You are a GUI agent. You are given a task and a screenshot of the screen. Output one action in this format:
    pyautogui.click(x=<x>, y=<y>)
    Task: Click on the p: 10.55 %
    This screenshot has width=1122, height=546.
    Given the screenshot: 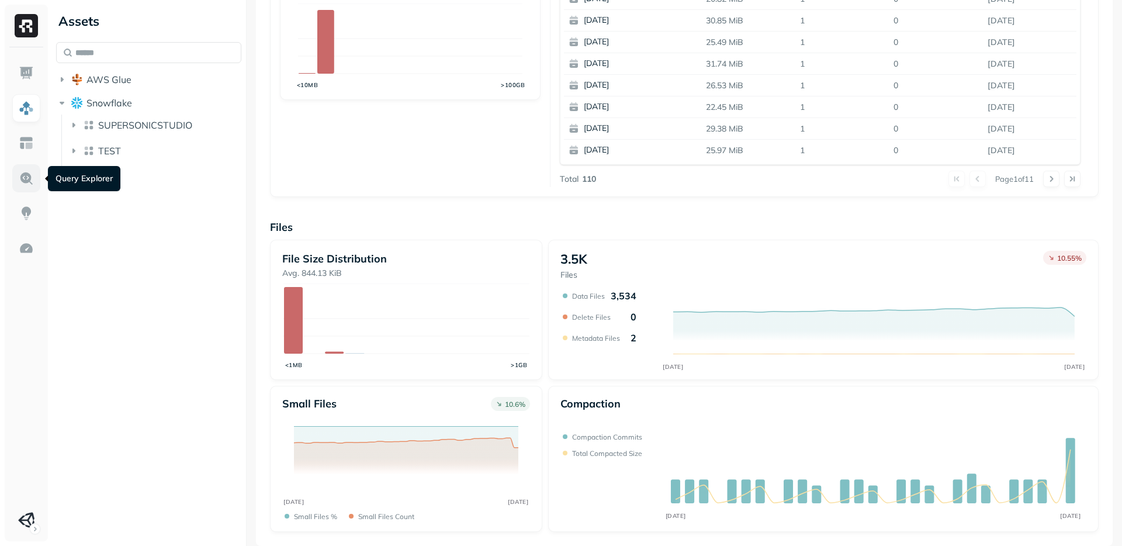 What is the action you would take?
    pyautogui.click(x=1069, y=258)
    